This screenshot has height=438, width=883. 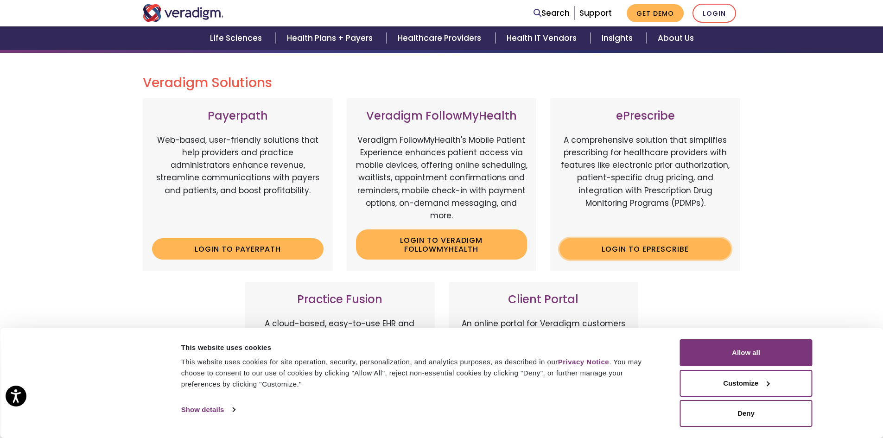 What do you see at coordinates (420, 348) in the screenshot?
I see `div: This website uses cookies` at bounding box center [420, 348].